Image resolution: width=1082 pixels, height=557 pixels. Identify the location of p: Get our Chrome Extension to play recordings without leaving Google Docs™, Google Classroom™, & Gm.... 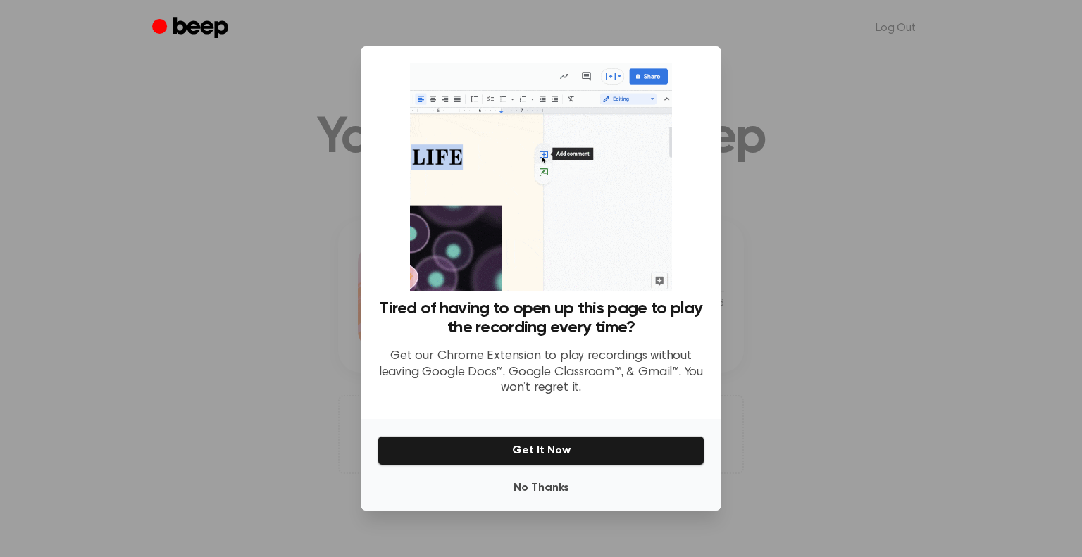
(541, 373).